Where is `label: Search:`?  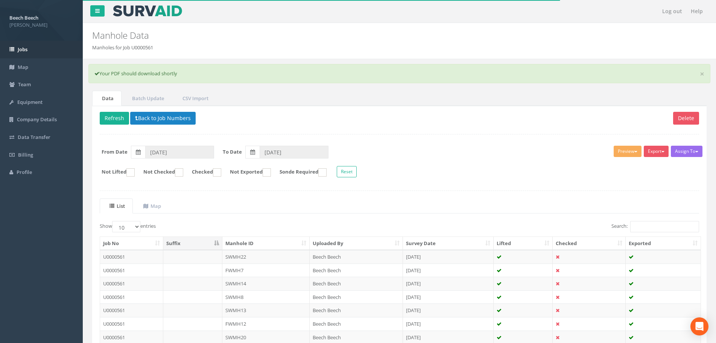
label: Search: is located at coordinates (655, 227).